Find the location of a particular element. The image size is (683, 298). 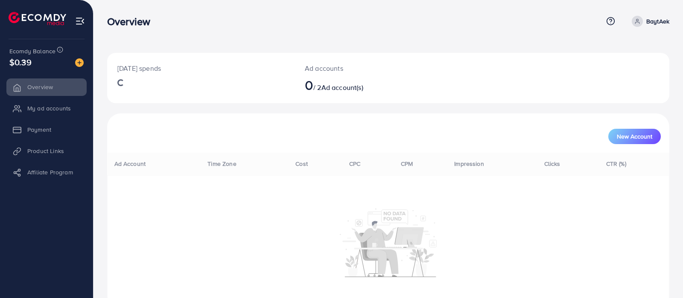

h2: / 2 is located at coordinates (365, 85).